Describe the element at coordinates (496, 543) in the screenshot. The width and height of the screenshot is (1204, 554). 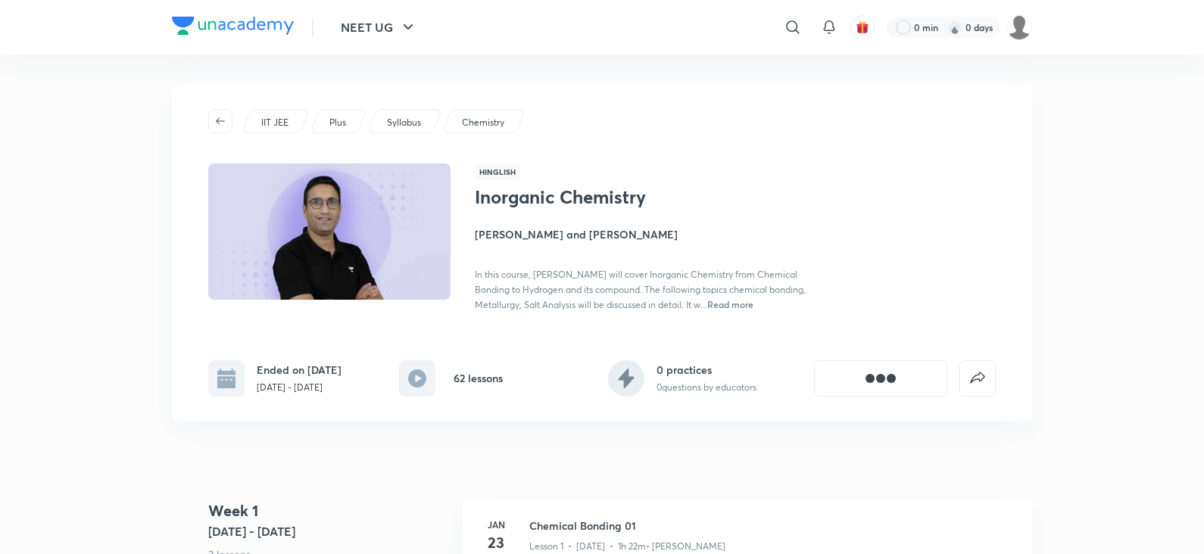
I see `h4: 23` at that location.